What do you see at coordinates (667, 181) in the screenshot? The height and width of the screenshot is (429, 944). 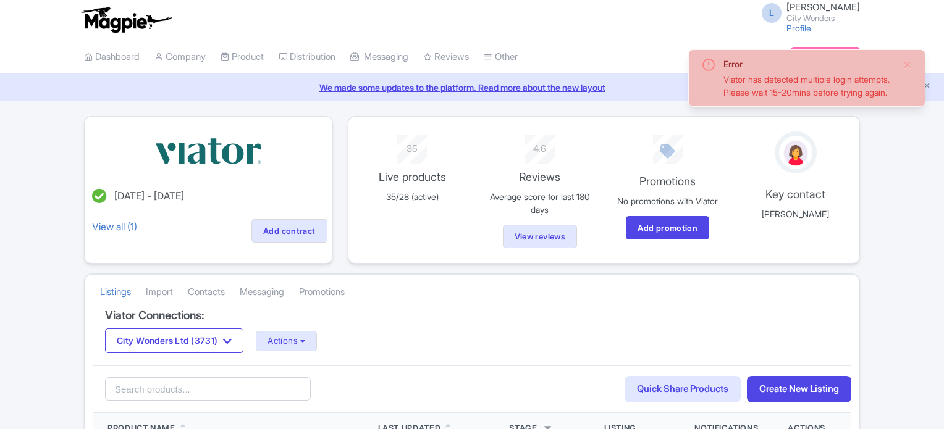 I see `p: Promotions` at bounding box center [667, 181].